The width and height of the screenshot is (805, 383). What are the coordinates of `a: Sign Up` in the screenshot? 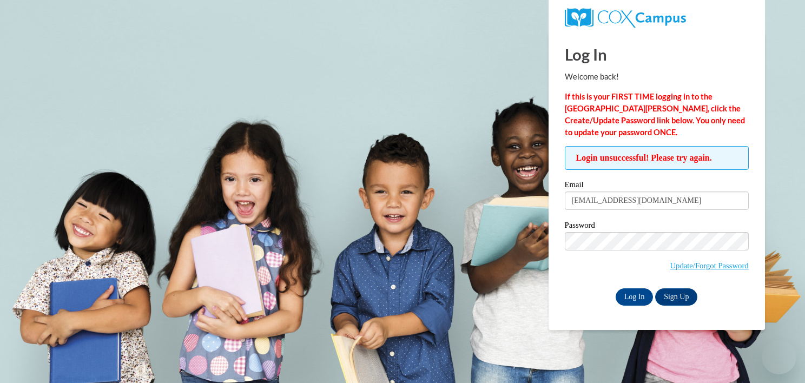 It's located at (676, 297).